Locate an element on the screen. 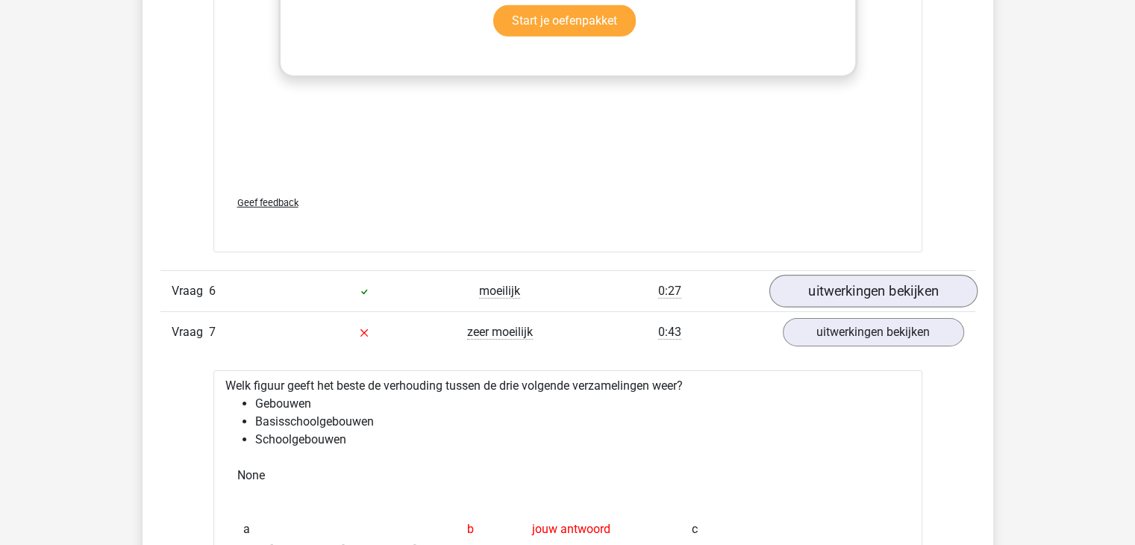  div: jouw antwoord is located at coordinates (567, 529).